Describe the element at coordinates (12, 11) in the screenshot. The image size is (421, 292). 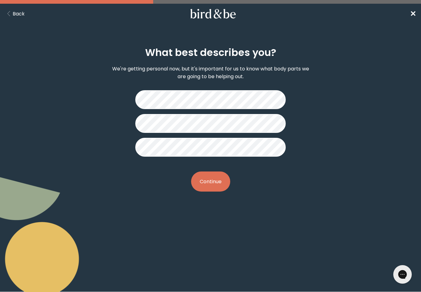
I see `button: Gorgias live chat` at that location.